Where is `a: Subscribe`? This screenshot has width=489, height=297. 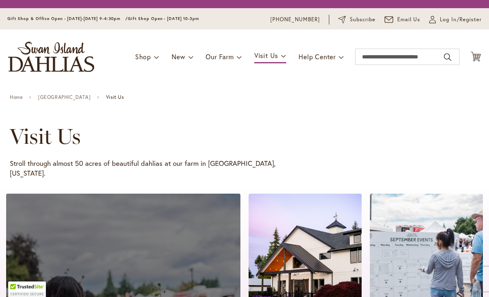
a: Subscribe is located at coordinates (356, 20).